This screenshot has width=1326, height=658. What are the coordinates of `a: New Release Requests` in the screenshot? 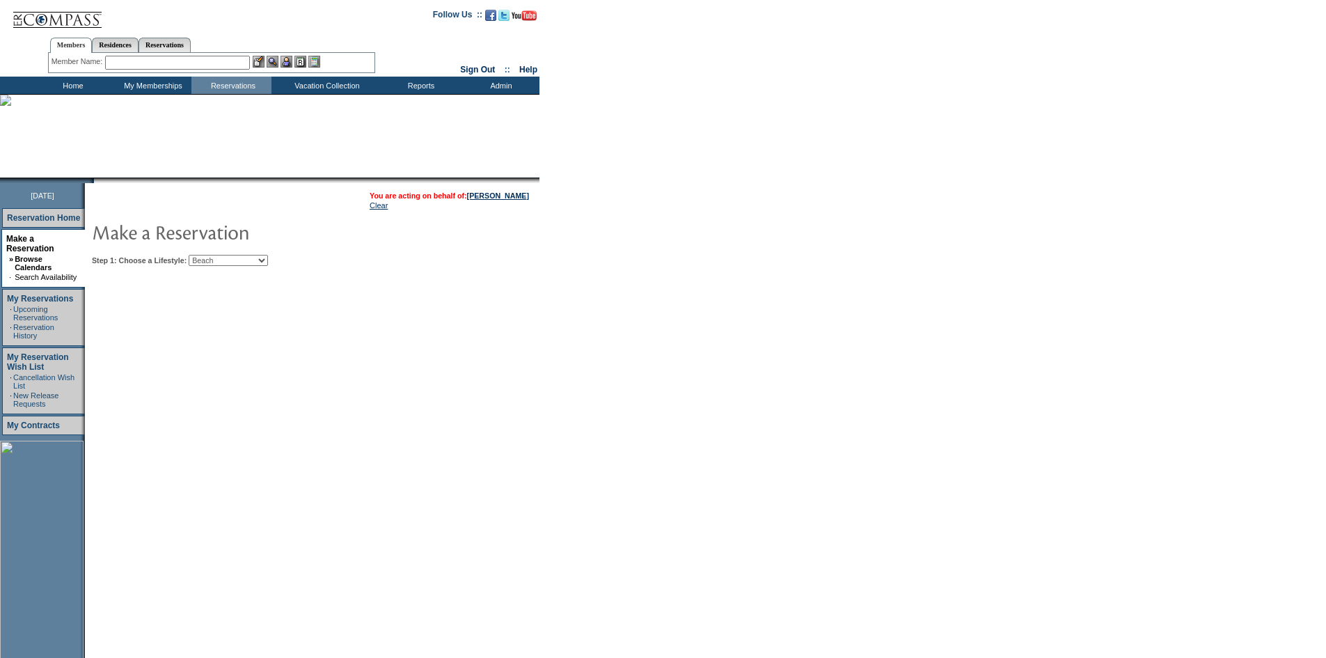 It's located at (36, 400).